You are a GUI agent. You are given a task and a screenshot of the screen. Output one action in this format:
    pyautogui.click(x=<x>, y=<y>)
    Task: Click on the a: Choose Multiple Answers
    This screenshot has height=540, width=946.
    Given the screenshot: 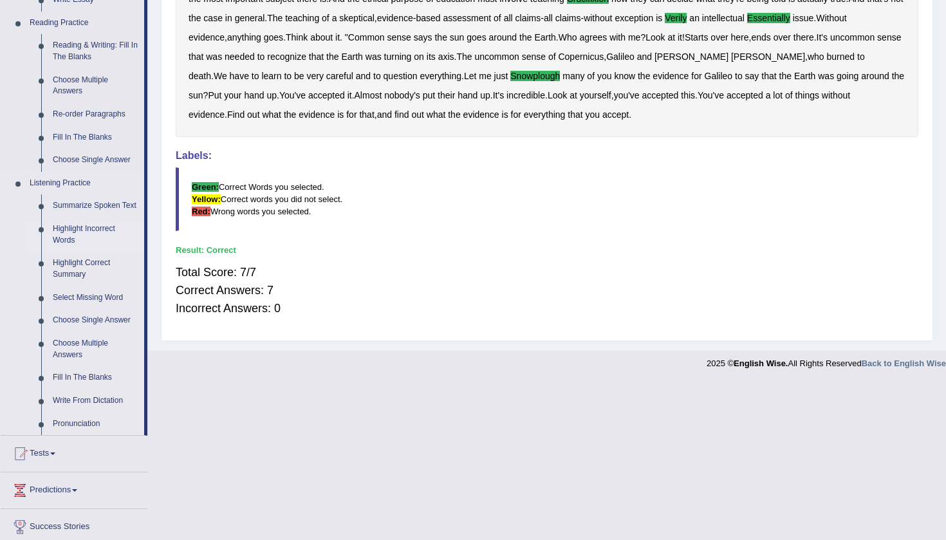 What is the action you would take?
    pyautogui.click(x=95, y=349)
    